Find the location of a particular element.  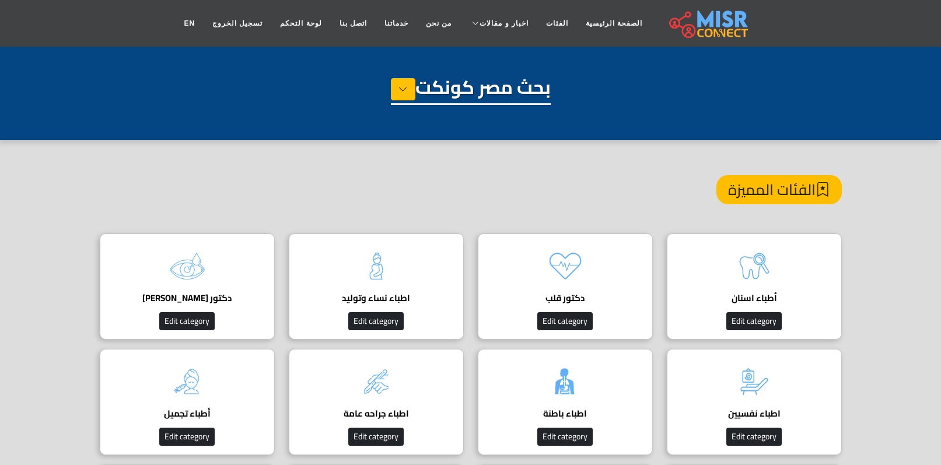

img: pfAWvOfsRsa0Gymt6gRE.png is located at coordinates (565, 381).